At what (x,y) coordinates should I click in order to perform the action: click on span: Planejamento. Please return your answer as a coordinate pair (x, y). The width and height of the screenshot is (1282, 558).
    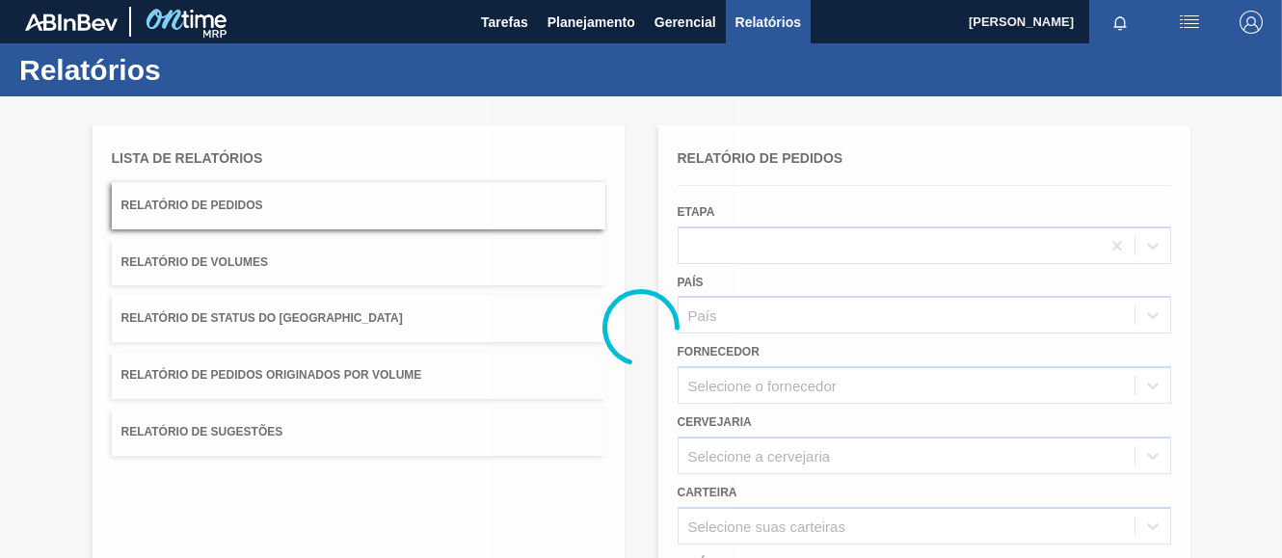
    Looking at the image, I should click on (591, 22).